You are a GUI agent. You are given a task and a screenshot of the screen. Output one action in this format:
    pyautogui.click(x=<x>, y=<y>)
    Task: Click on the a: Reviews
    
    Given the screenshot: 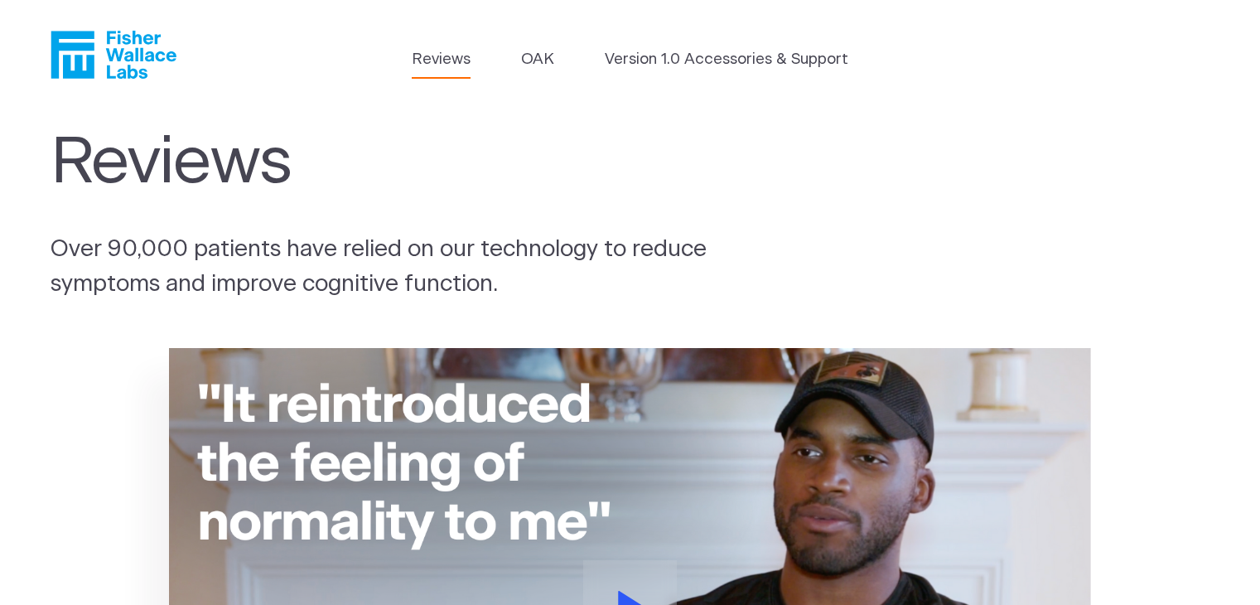 What is the action you would take?
    pyautogui.click(x=441, y=60)
    